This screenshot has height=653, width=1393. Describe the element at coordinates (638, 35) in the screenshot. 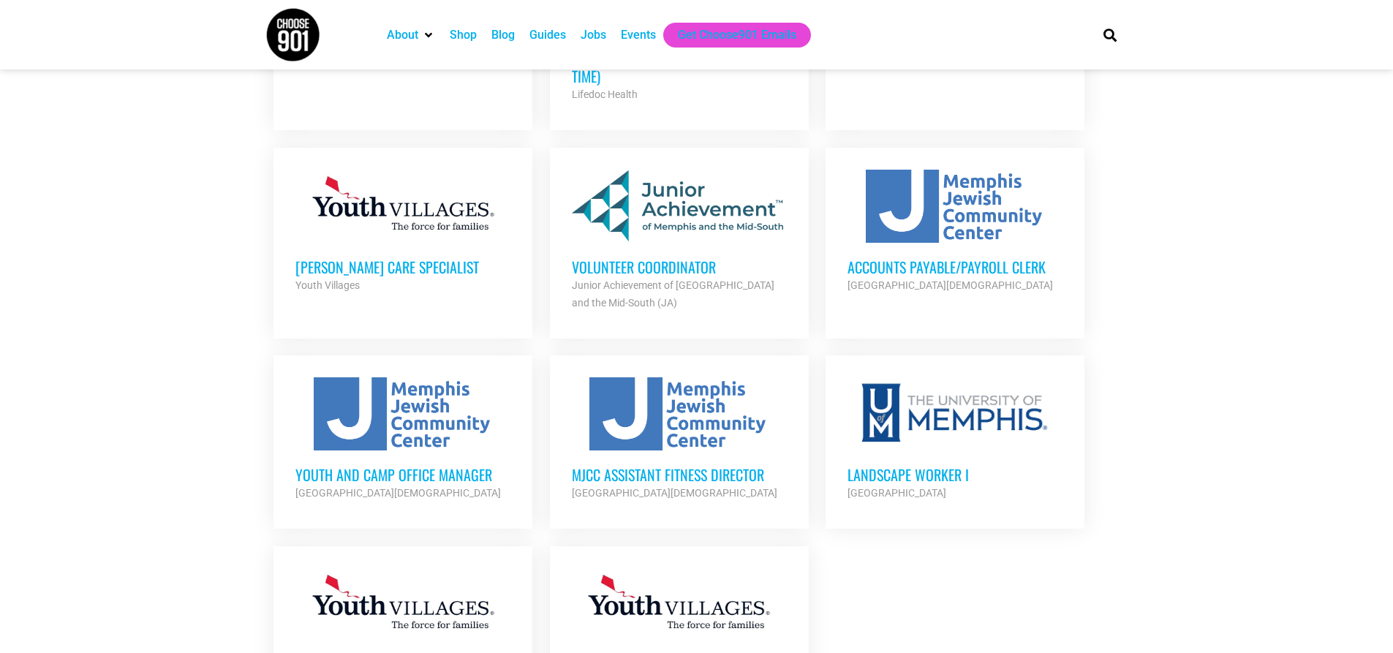

I see `a: Events` at that location.